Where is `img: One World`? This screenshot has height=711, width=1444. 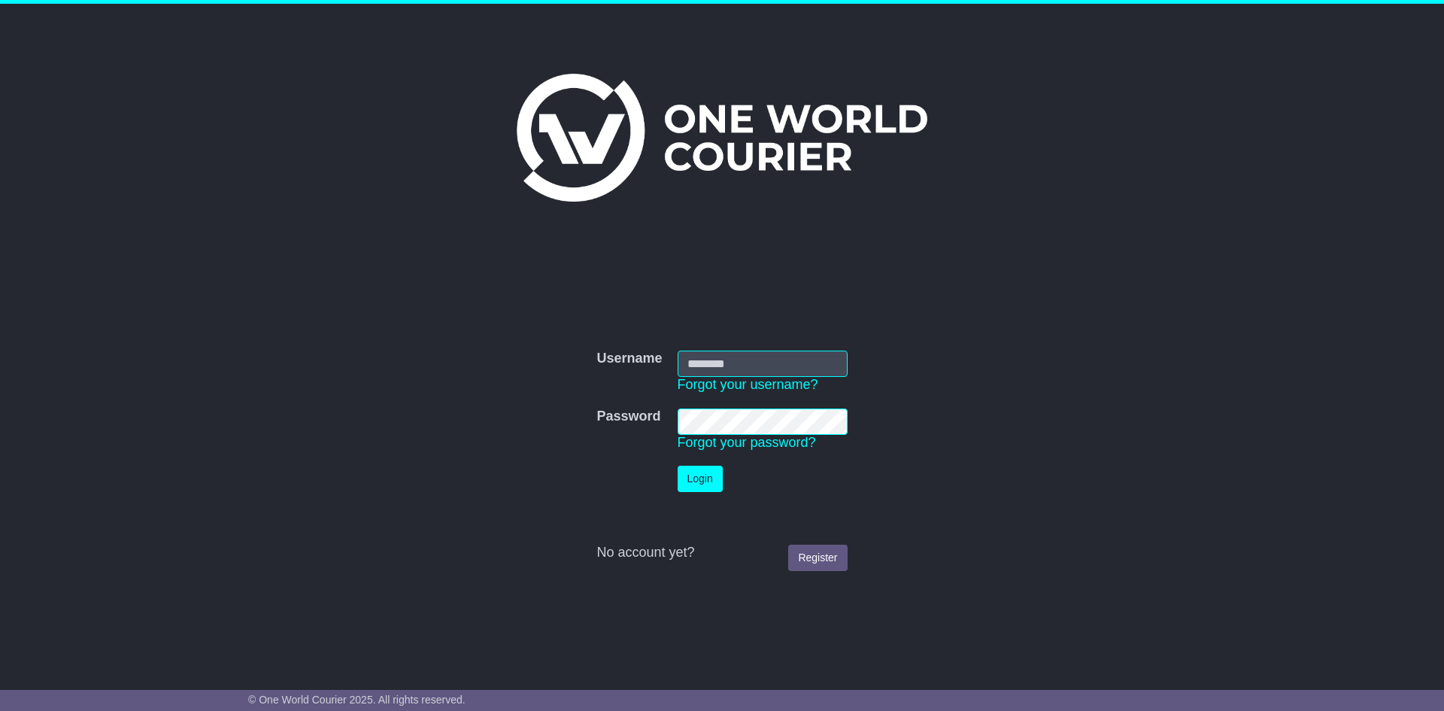 img: One World is located at coordinates (722, 138).